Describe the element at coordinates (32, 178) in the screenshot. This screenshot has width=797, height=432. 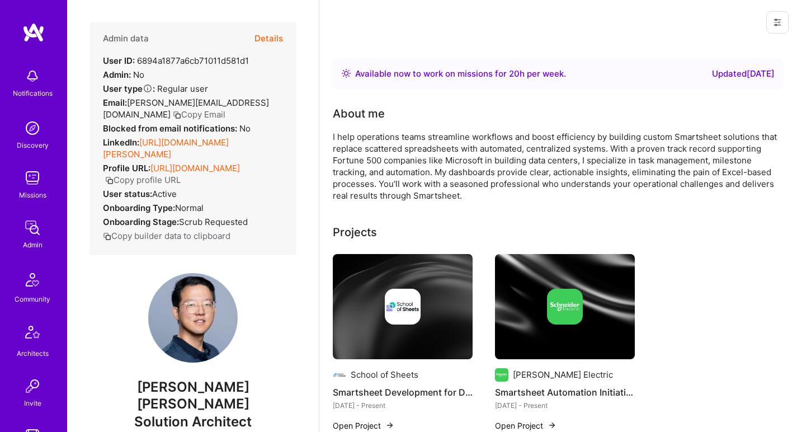
I see `img: teamwork` at that location.